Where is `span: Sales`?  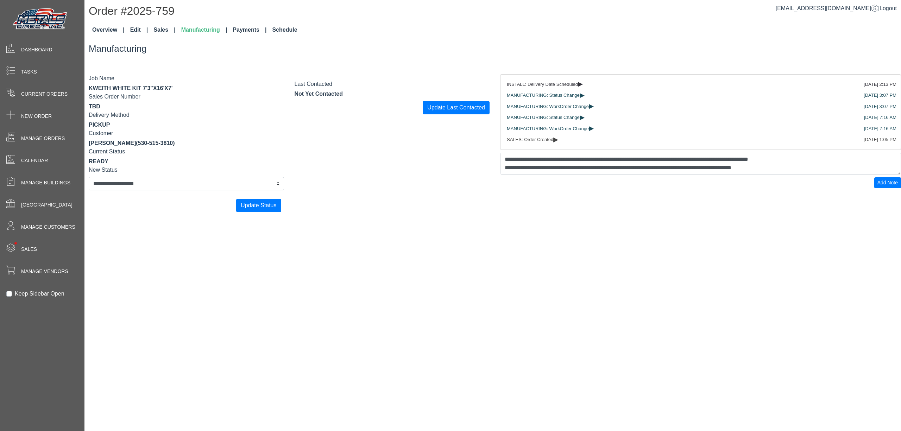
span: Sales is located at coordinates (29, 249).